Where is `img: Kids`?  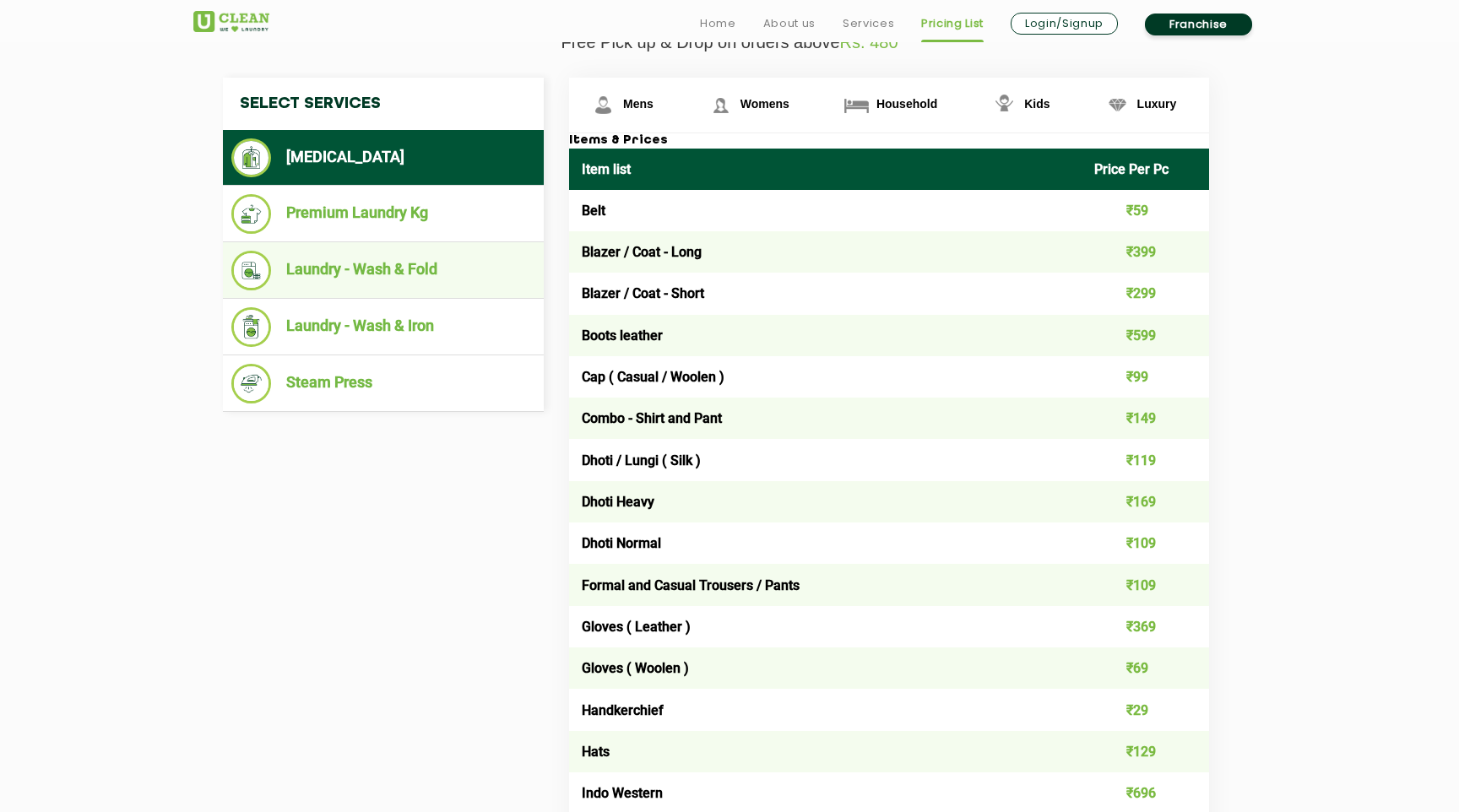
img: Kids is located at coordinates (1004, 105).